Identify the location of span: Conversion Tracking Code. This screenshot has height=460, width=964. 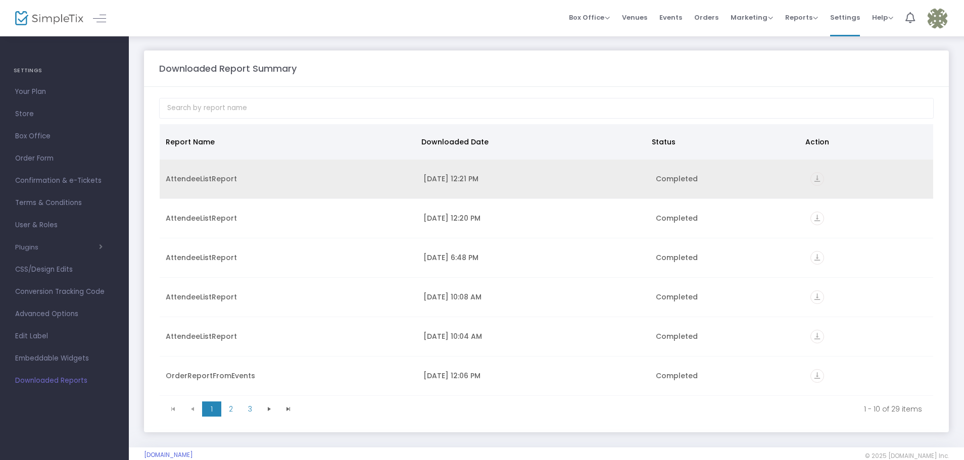
(64, 292).